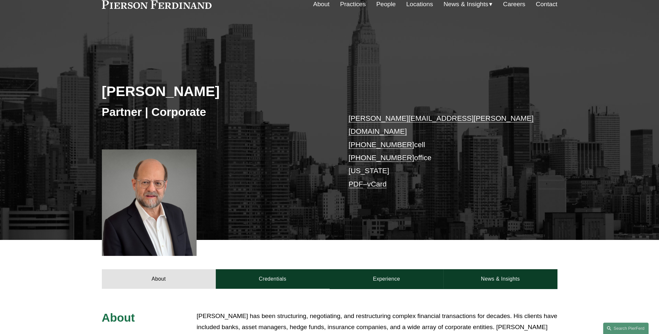  What do you see at coordinates (273, 279) in the screenshot?
I see `a: Credentials` at bounding box center [273, 279].